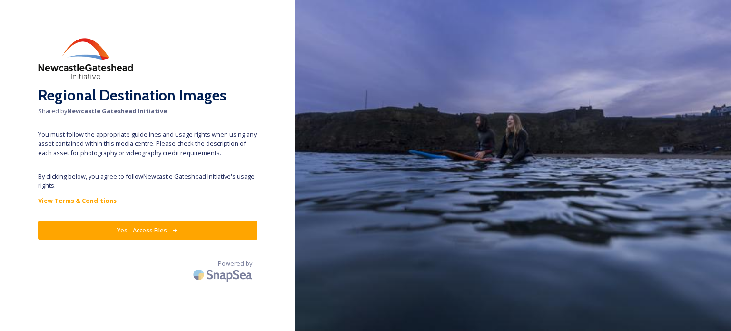 The height and width of the screenshot is (331, 731). Describe the element at coordinates (148, 144) in the screenshot. I see `span: You must follow the appropriate guidelines and usage rights when using any asset contained within...` at that location.